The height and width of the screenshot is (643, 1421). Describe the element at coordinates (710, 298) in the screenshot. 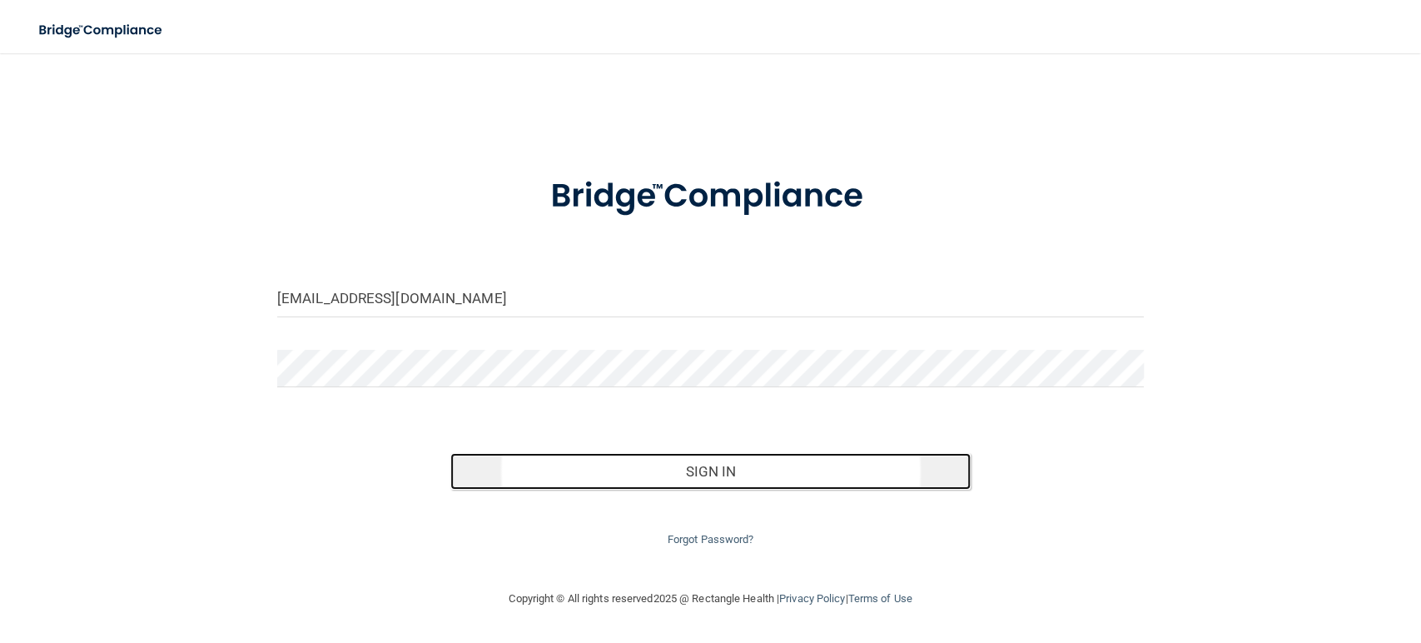

I see `input: Email` at that location.